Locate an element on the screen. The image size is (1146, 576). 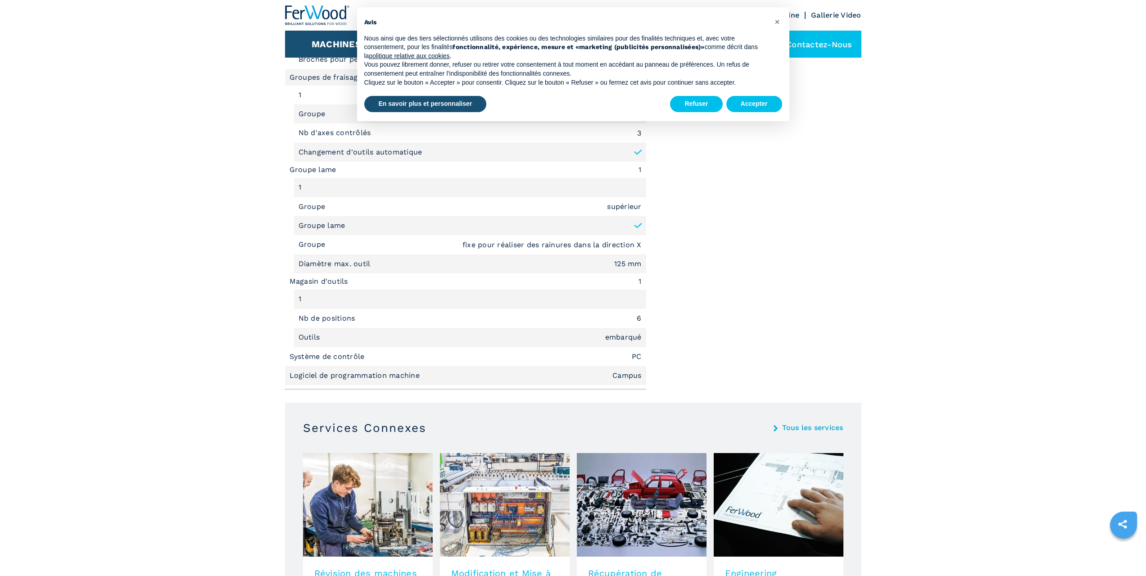
p: Nb d'axes contrôlés is located at coordinates (336, 133).